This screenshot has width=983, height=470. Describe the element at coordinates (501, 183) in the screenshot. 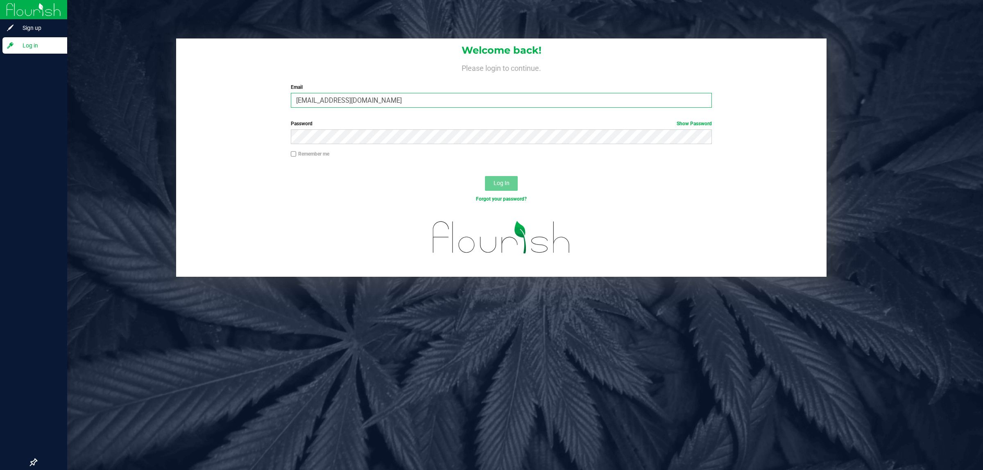

I see `span: Log In` at that location.